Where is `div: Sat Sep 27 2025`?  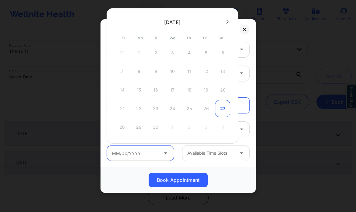 div: Sat Sep 27 2025 is located at coordinates (222, 108).